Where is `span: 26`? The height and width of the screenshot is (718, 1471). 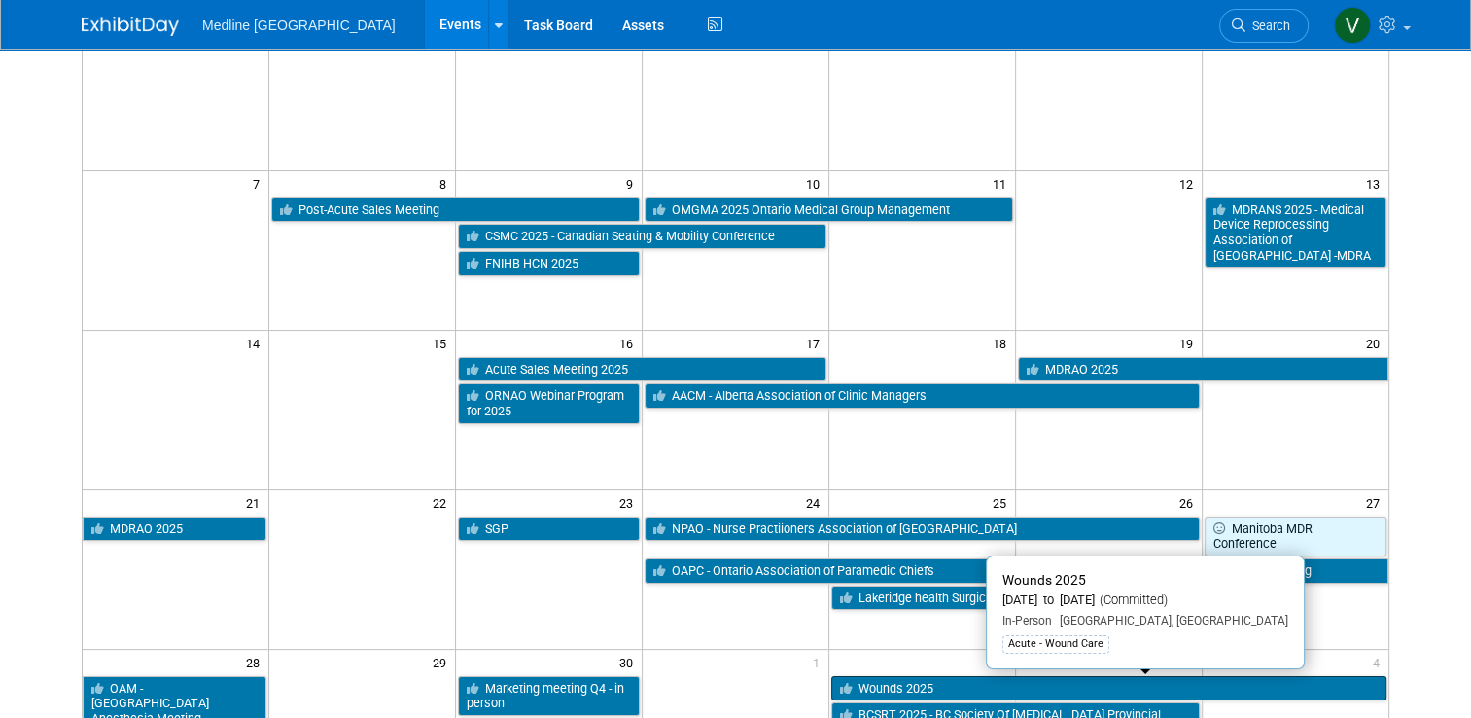
span: 26 is located at coordinates (1189, 502).